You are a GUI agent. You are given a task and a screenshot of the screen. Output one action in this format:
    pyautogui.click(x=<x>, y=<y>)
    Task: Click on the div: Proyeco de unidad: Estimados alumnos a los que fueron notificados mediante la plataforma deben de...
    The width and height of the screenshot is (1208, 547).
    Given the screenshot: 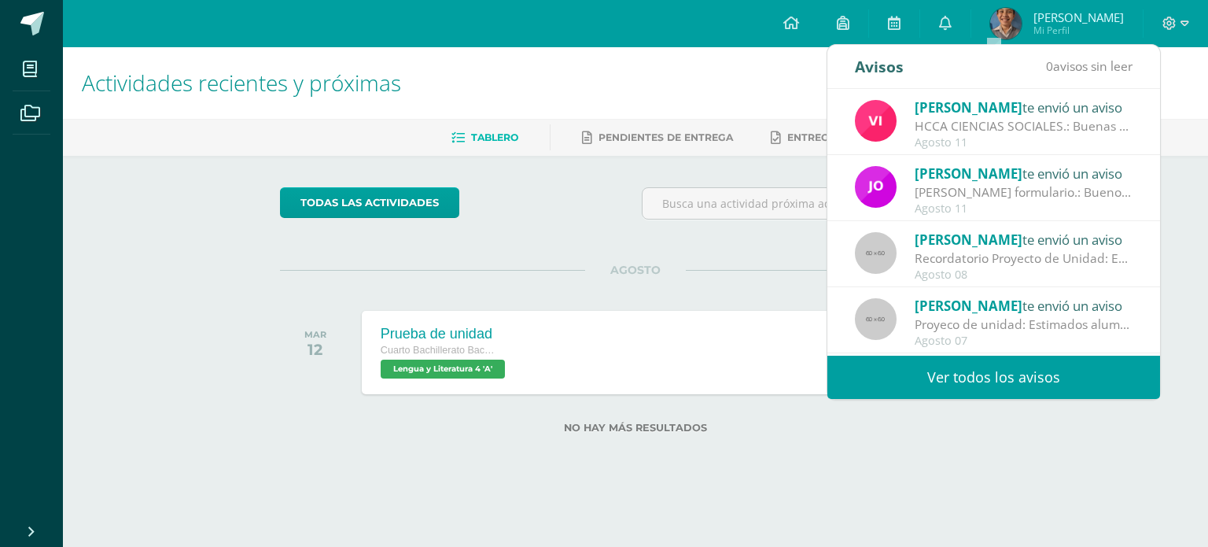 What is the action you would take?
    pyautogui.click(x=1024, y=324)
    